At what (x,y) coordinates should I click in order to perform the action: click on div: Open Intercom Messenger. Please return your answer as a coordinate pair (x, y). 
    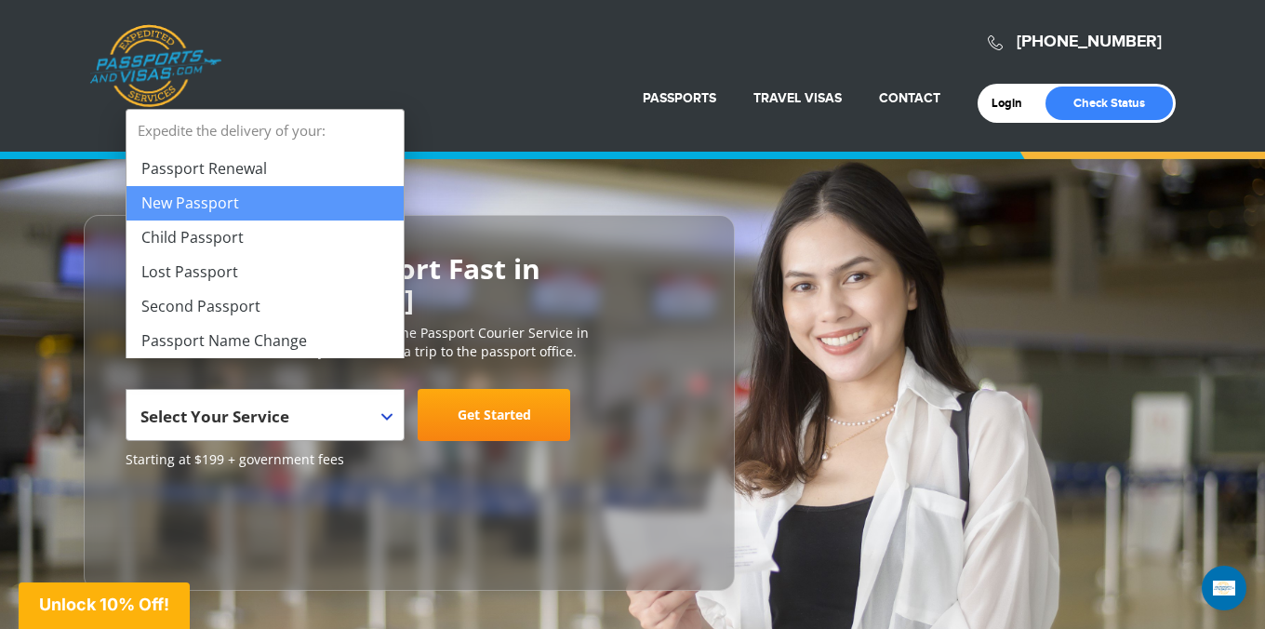
    Looking at the image, I should click on (1224, 588).